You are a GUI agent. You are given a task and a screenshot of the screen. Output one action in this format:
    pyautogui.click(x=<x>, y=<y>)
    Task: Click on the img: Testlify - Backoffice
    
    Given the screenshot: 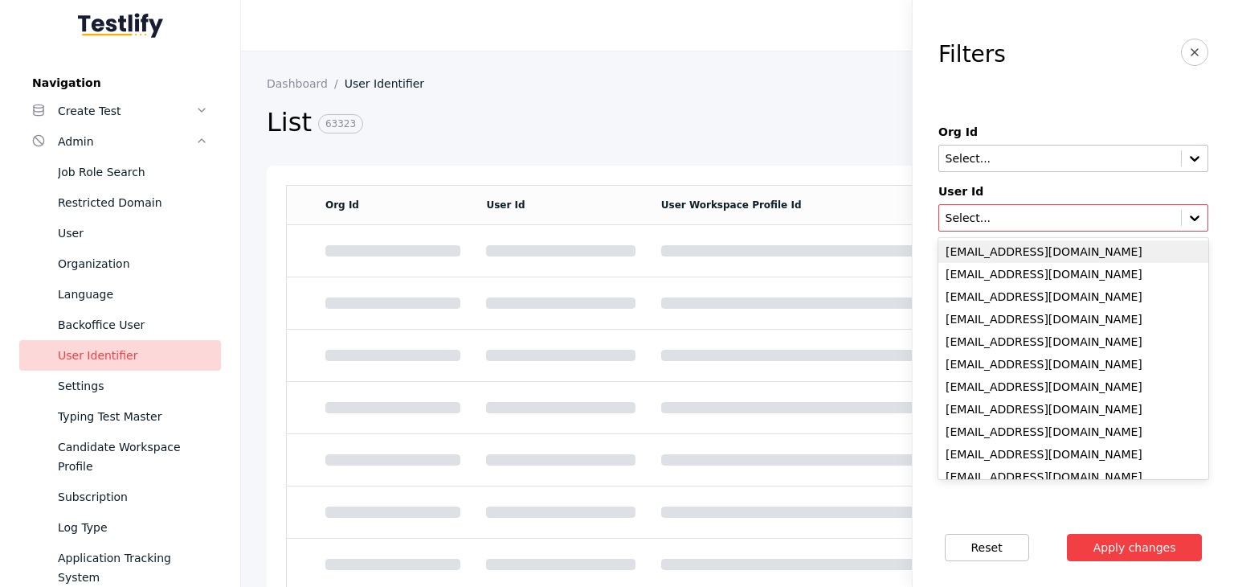 What is the action you would take?
    pyautogui.click(x=121, y=25)
    